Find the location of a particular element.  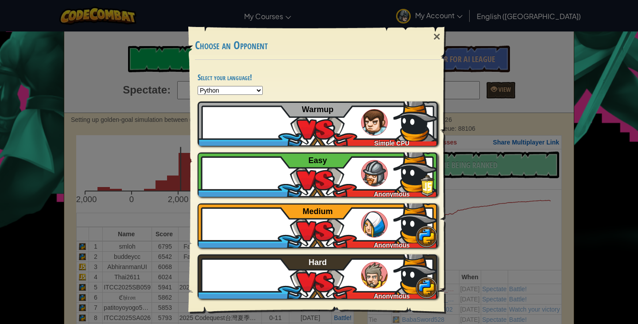

h4: Select your language! is located at coordinates (318, 77).